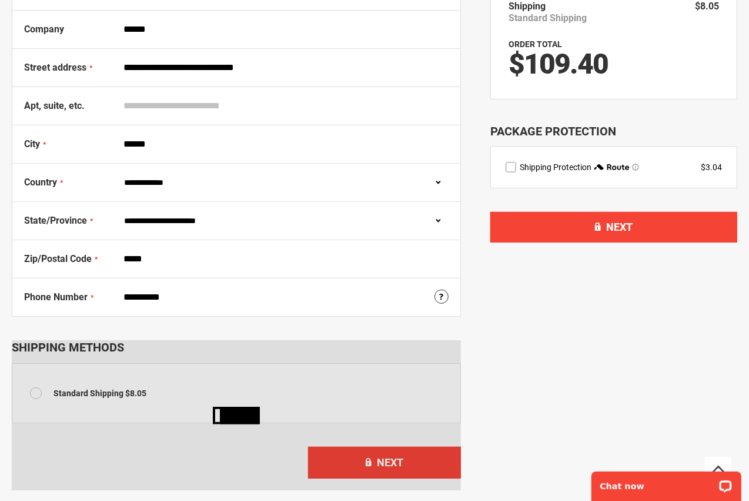 This screenshot has height=501, width=749. What do you see at coordinates (75, 22) in the screenshot?
I see `p: Chat now` at bounding box center [75, 22].